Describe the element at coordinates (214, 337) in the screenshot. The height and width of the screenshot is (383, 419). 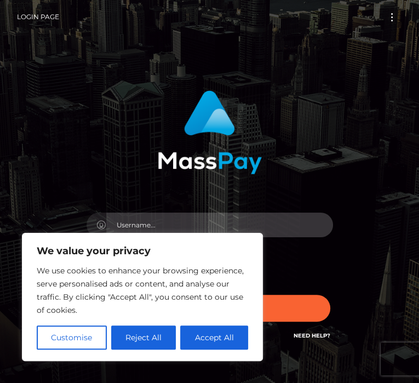
I see `button: Accept All` at that location.